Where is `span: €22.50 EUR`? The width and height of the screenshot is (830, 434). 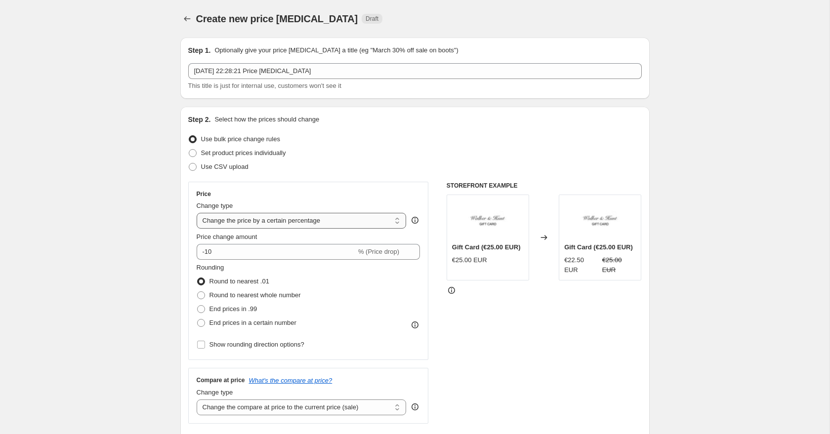 span: €22.50 EUR is located at coordinates (574, 265).